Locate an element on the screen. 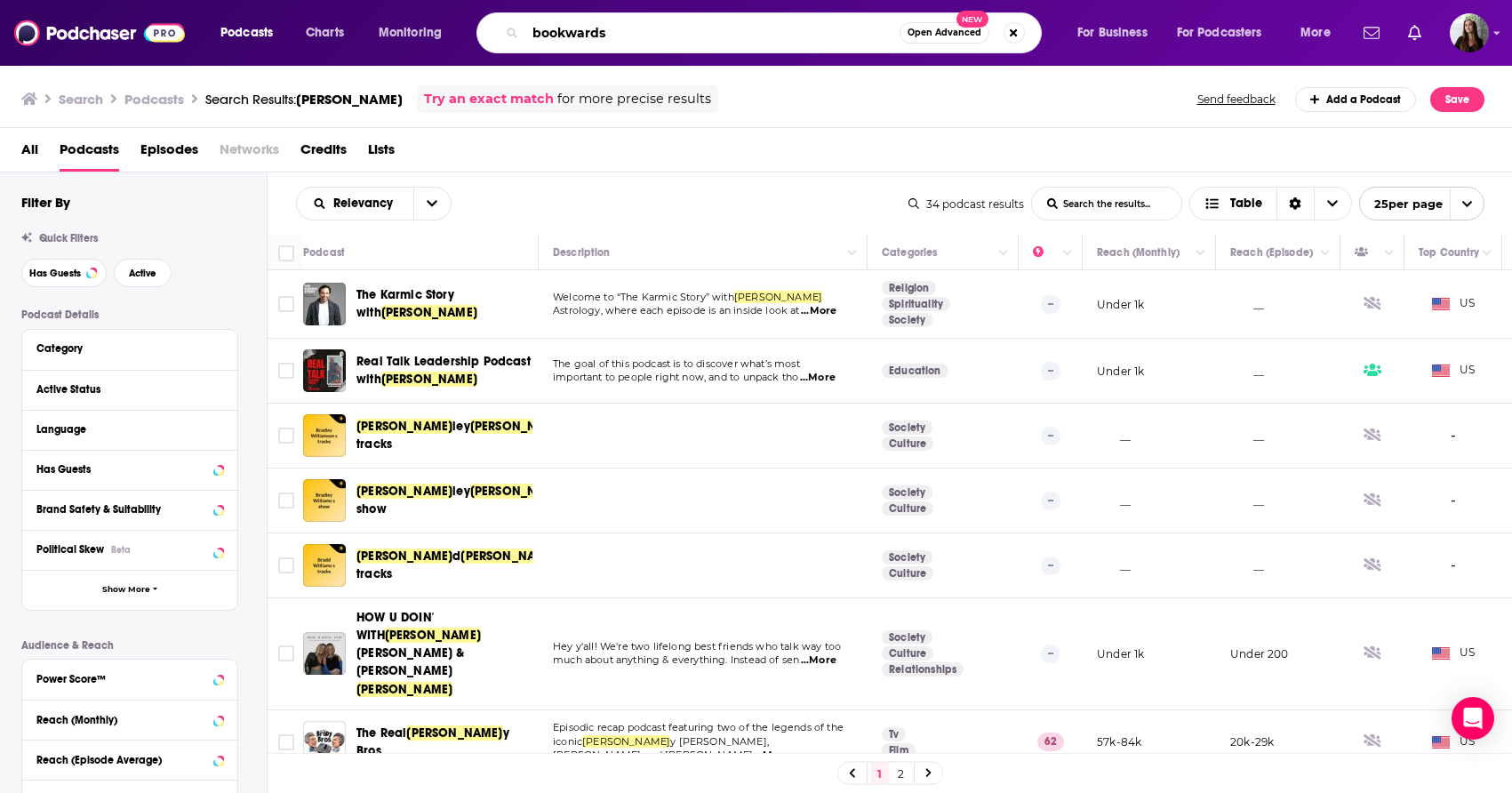 This screenshot has width=1512, height=793. div: Reach (Episode Average) is located at coordinates (122, 760).